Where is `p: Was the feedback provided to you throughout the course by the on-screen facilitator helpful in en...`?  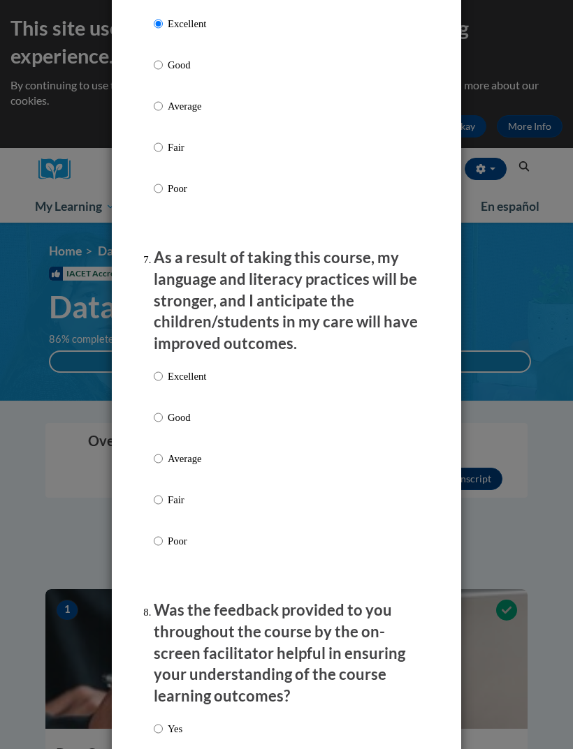
p: Was the feedback provided to you throughout the course by the on-screen facilitator helpful in en... is located at coordinates (286, 654).